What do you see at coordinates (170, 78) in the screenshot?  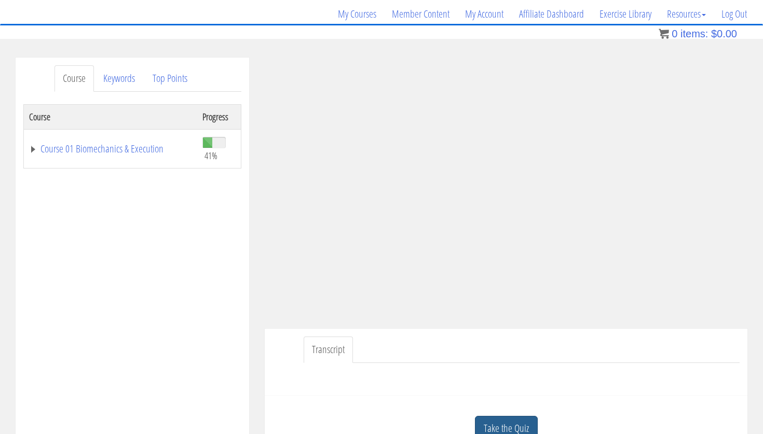 I see `a: Top Points` at bounding box center [170, 78].